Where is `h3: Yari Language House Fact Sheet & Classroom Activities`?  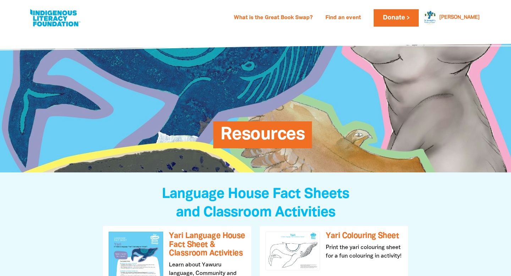
h3: Yari Language House Fact Sheet & Classroom Activities is located at coordinates (207, 245).